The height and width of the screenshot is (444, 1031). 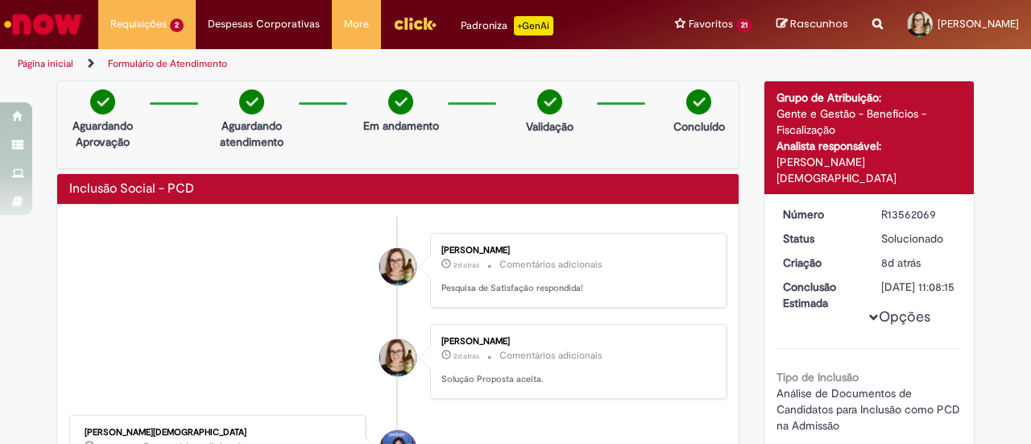 I want to click on dt: Criação, so click(x=820, y=263).